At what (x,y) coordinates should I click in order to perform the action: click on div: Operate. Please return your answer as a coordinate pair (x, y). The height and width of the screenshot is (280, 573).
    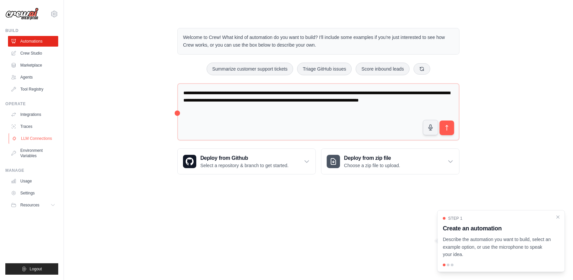
    Looking at the image, I should click on (32, 104).